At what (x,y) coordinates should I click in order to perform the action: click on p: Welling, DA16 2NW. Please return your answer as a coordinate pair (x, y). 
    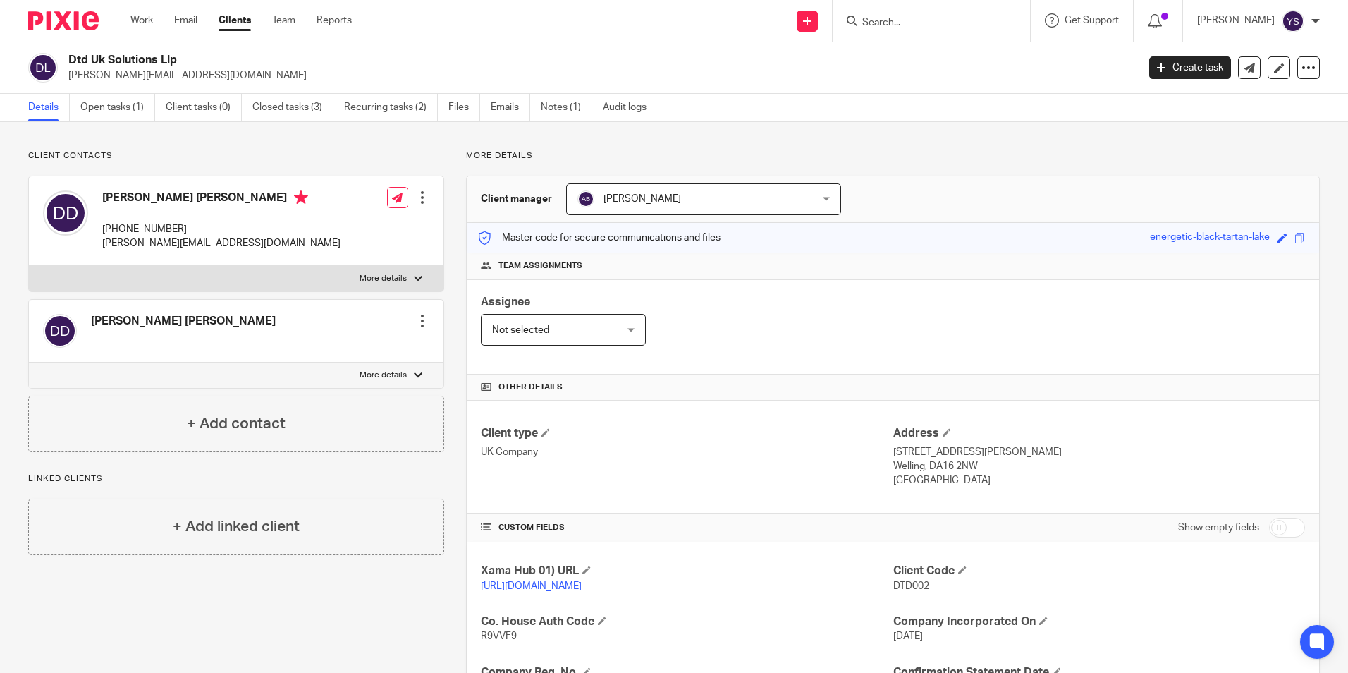
    Looking at the image, I should click on (1099, 466).